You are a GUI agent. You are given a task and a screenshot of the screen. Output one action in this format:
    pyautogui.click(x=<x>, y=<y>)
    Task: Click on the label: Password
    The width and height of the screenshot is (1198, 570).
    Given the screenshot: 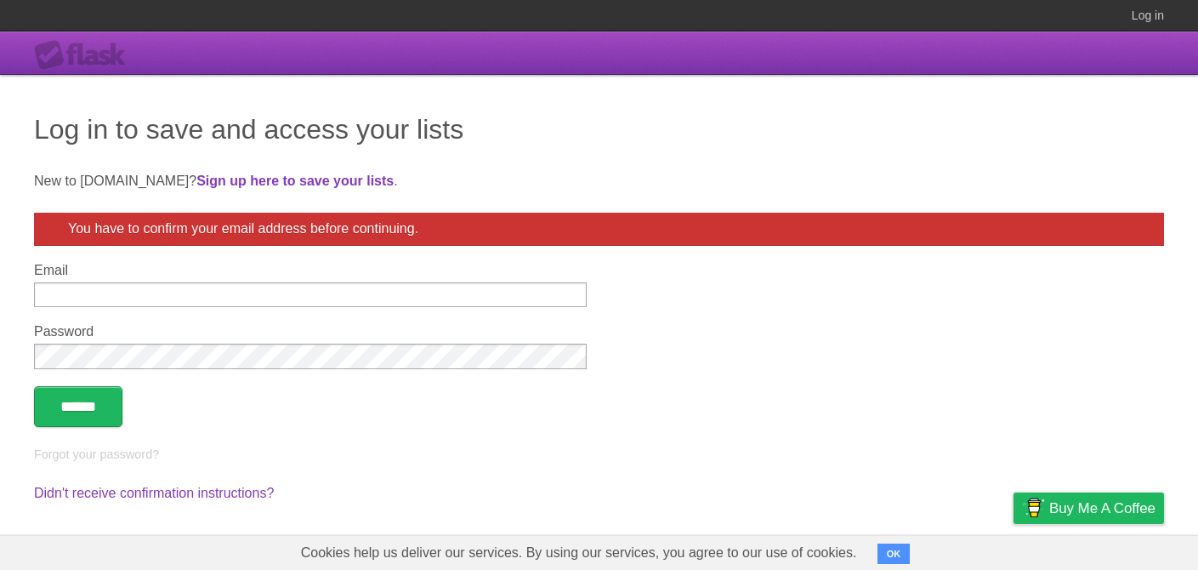 What is the action you would take?
    pyautogui.click(x=310, y=332)
    